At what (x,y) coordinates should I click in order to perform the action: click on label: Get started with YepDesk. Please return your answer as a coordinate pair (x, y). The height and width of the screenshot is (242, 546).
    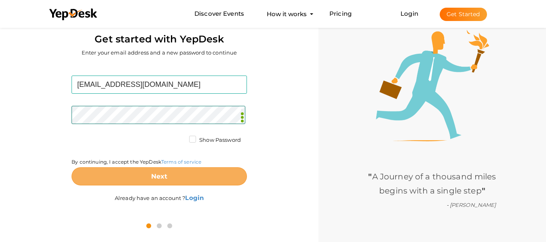
    Looking at the image, I should click on (159, 39).